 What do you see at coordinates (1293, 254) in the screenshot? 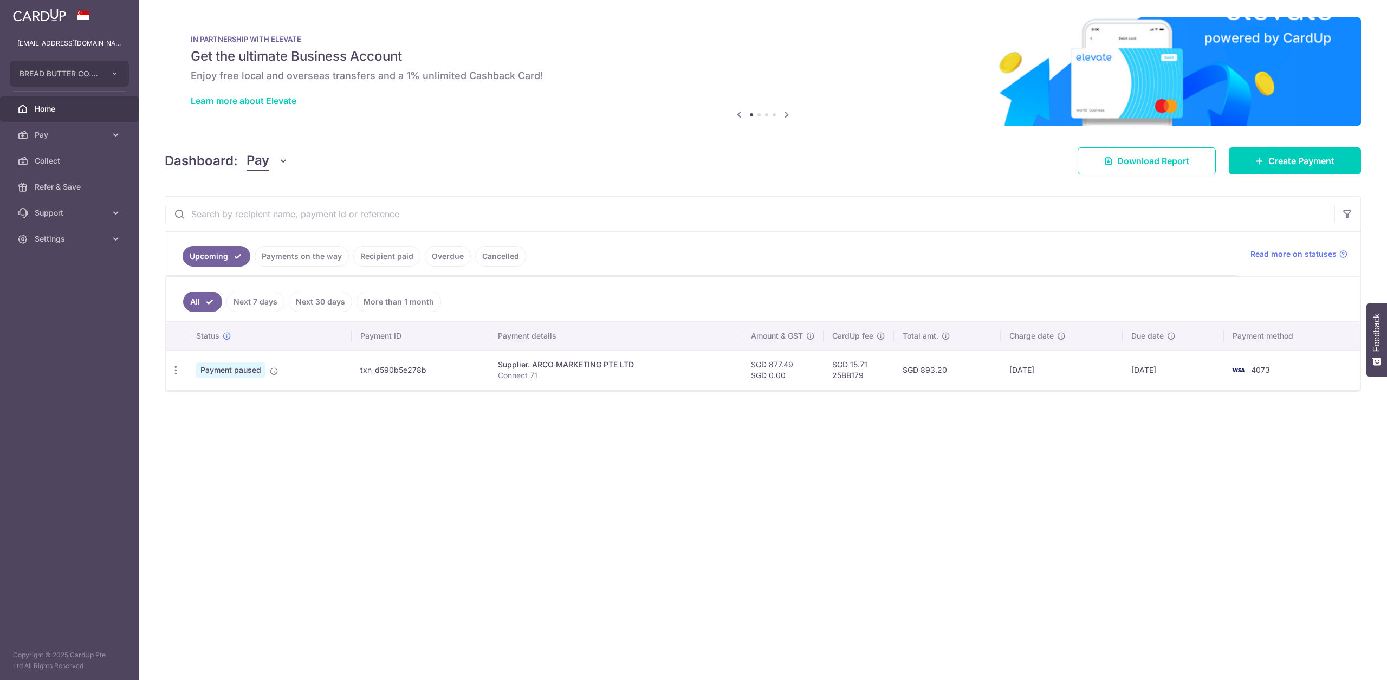
I see `span: Read more on statuses` at bounding box center [1293, 254].